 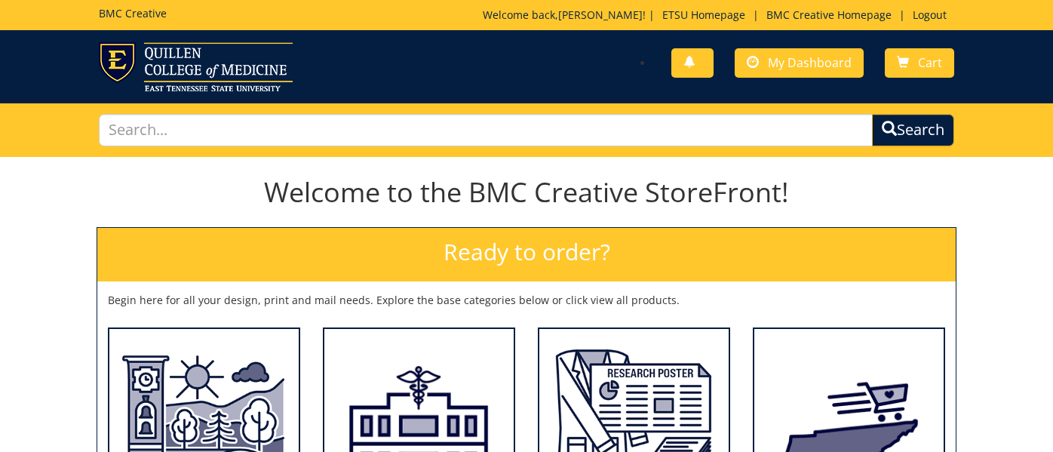 What do you see at coordinates (920, 63) in the screenshot?
I see `a: Cart` at bounding box center [920, 63].